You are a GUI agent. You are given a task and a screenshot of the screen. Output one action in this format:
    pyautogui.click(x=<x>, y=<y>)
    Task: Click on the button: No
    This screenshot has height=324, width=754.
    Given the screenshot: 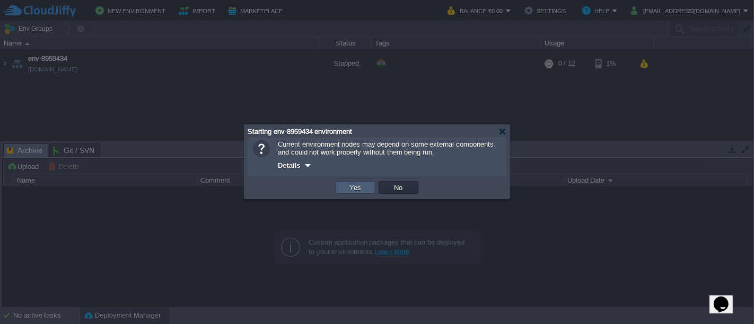 What is the action you would take?
    pyautogui.click(x=399, y=188)
    